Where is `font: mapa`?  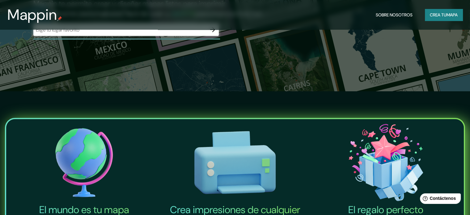 font: mapa is located at coordinates (452, 15).